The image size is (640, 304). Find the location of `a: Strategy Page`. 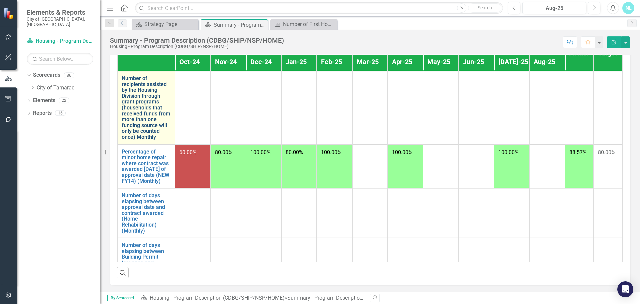

a: Strategy Page is located at coordinates (165, 24).